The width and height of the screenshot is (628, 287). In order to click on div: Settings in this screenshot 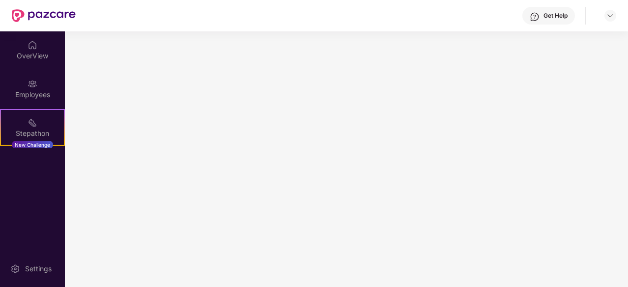, I will do `click(38, 269)`.